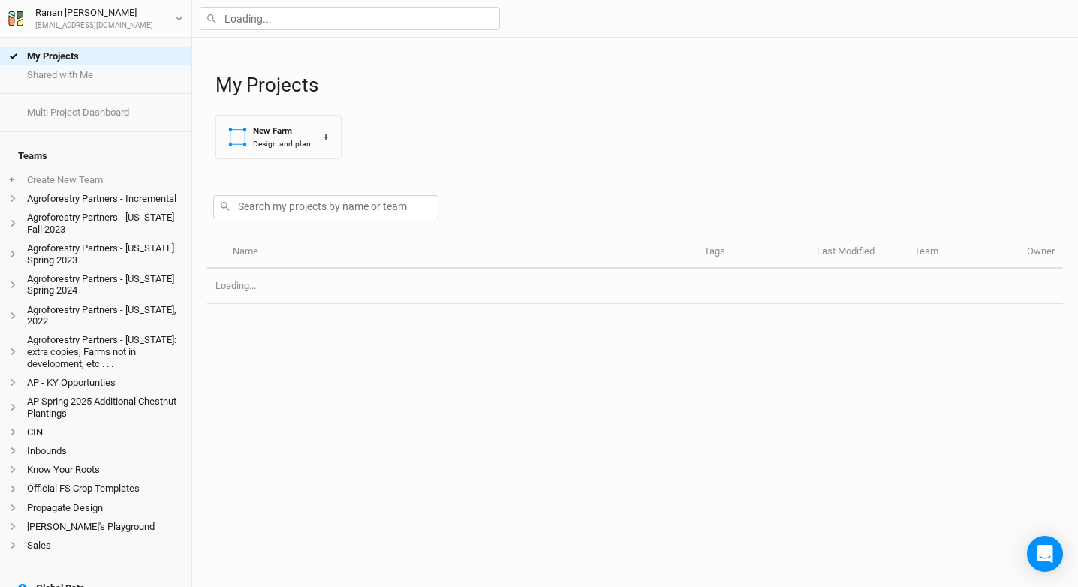  Describe the element at coordinates (962, 252) in the screenshot. I see `th: Team` at that location.